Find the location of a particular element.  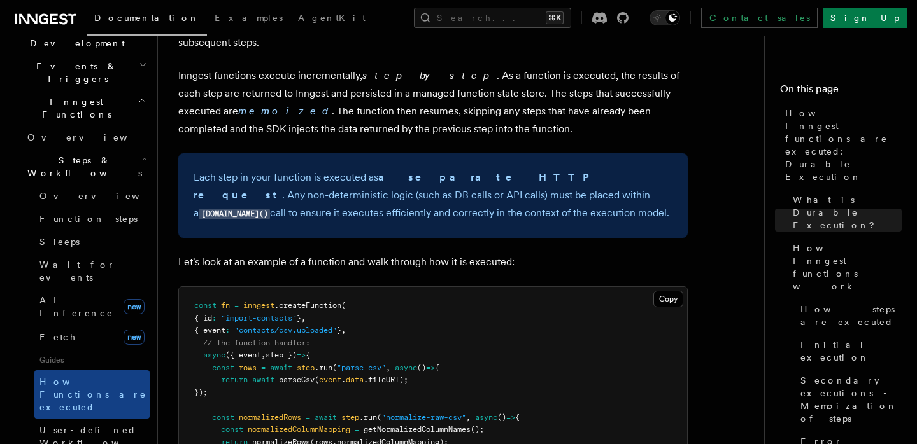

span: Wait for events is located at coordinates (77, 271).